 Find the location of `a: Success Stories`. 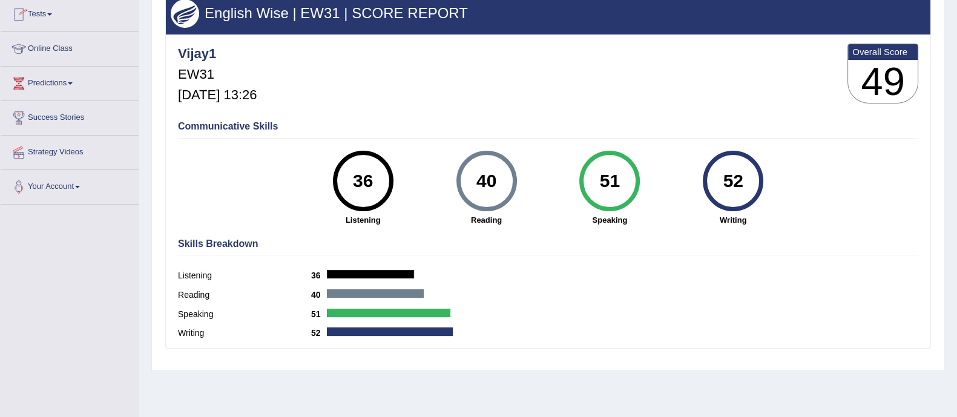

a: Success Stories is located at coordinates (70, 116).